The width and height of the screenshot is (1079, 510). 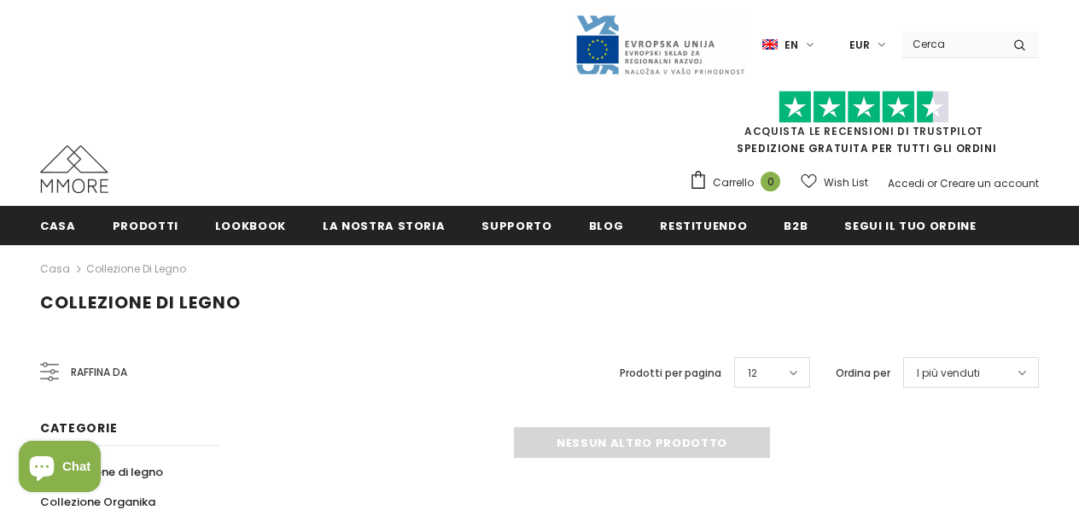 What do you see at coordinates (948, 373) in the screenshot?
I see `span: I più venduti` at bounding box center [948, 373].